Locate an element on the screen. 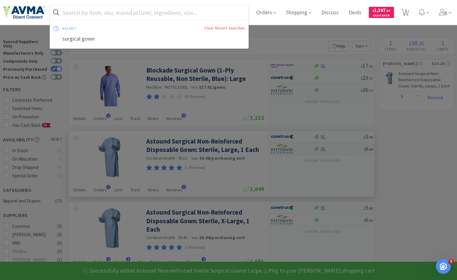  a: Deals is located at coordinates (354, 13).